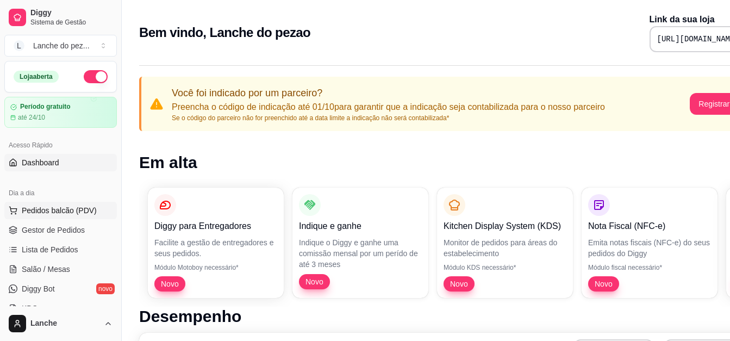 The height and width of the screenshot is (341, 730). What do you see at coordinates (60, 145) in the screenshot?
I see `div: Acesso Rápido` at bounding box center [60, 145].